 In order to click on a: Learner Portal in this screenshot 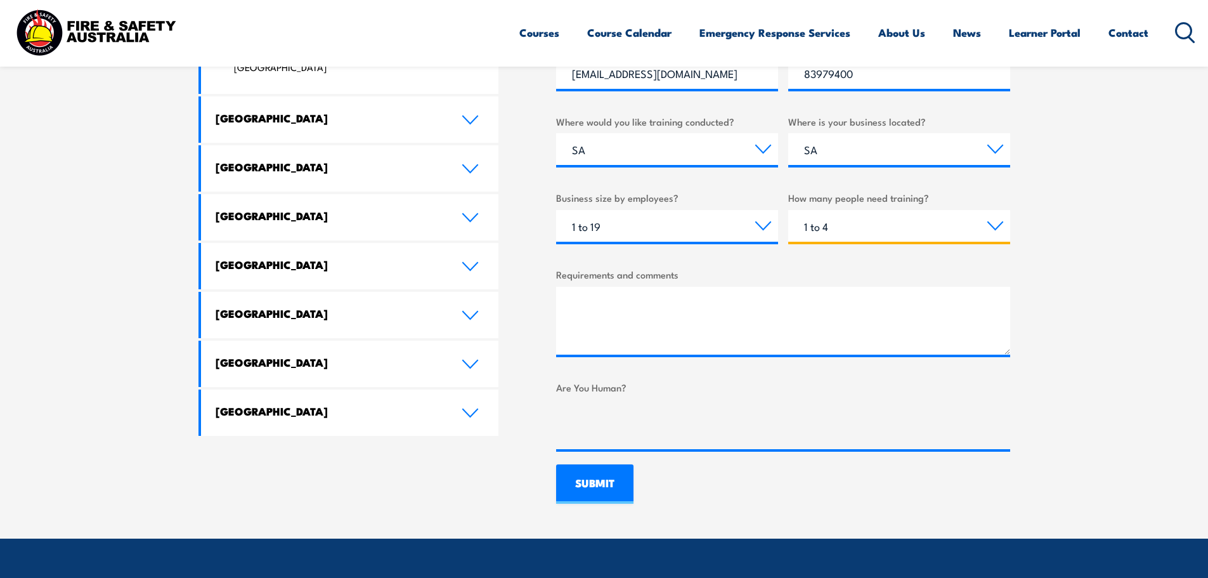, I will do `click(1045, 32)`.